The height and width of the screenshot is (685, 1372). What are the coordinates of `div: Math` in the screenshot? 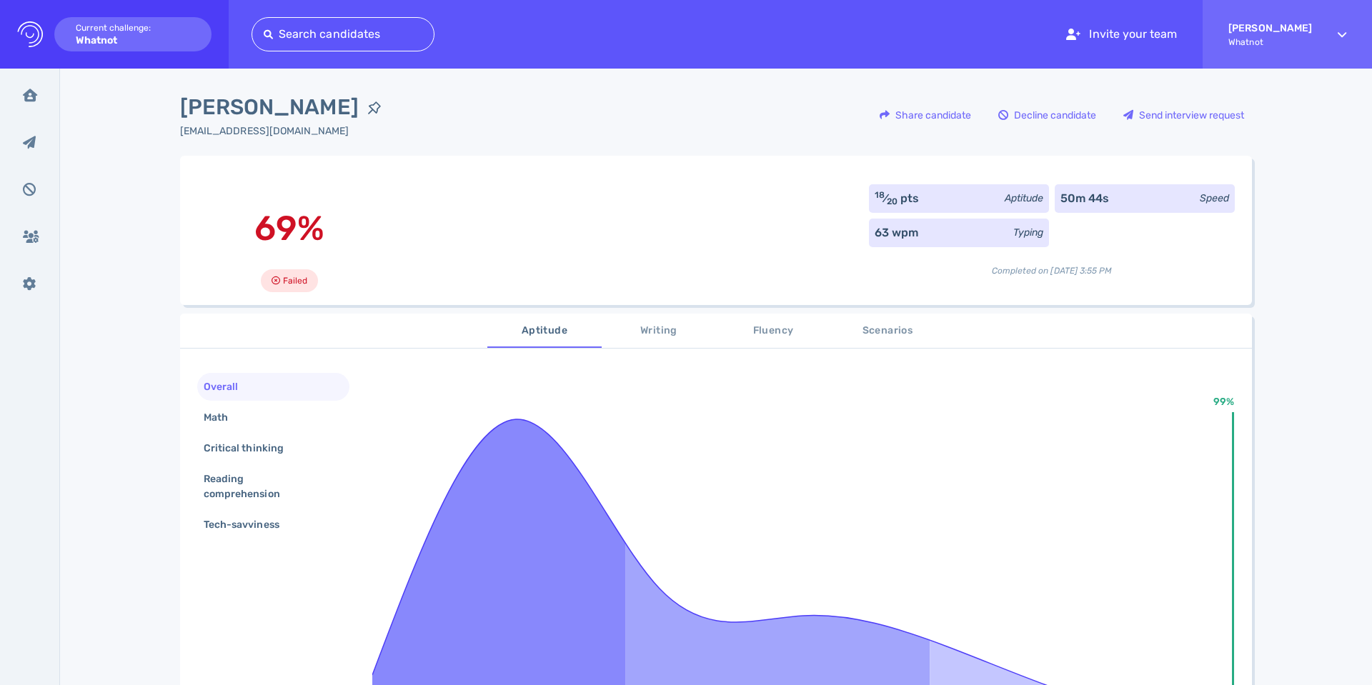 It's located at (223, 417).